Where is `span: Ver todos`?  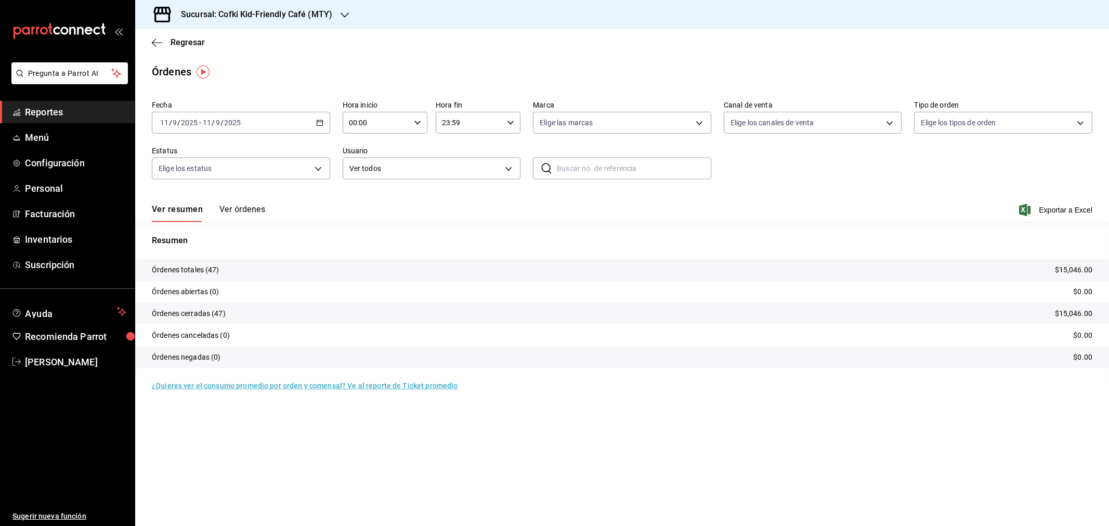
span: Ver todos is located at coordinates (425, 169).